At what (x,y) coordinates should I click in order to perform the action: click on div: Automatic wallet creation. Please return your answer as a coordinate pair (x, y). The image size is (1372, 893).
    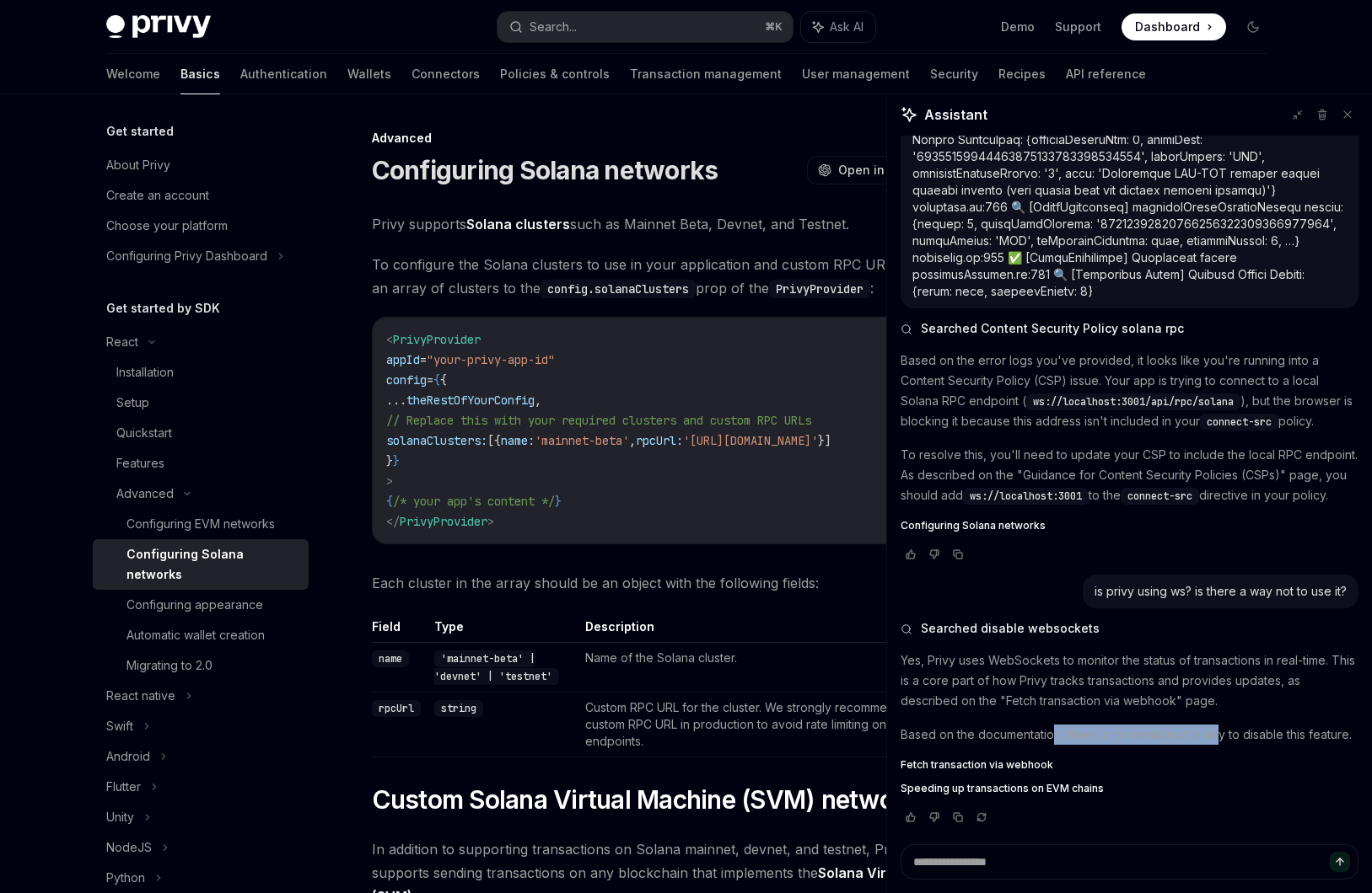
    Looking at the image, I should click on (196, 635).